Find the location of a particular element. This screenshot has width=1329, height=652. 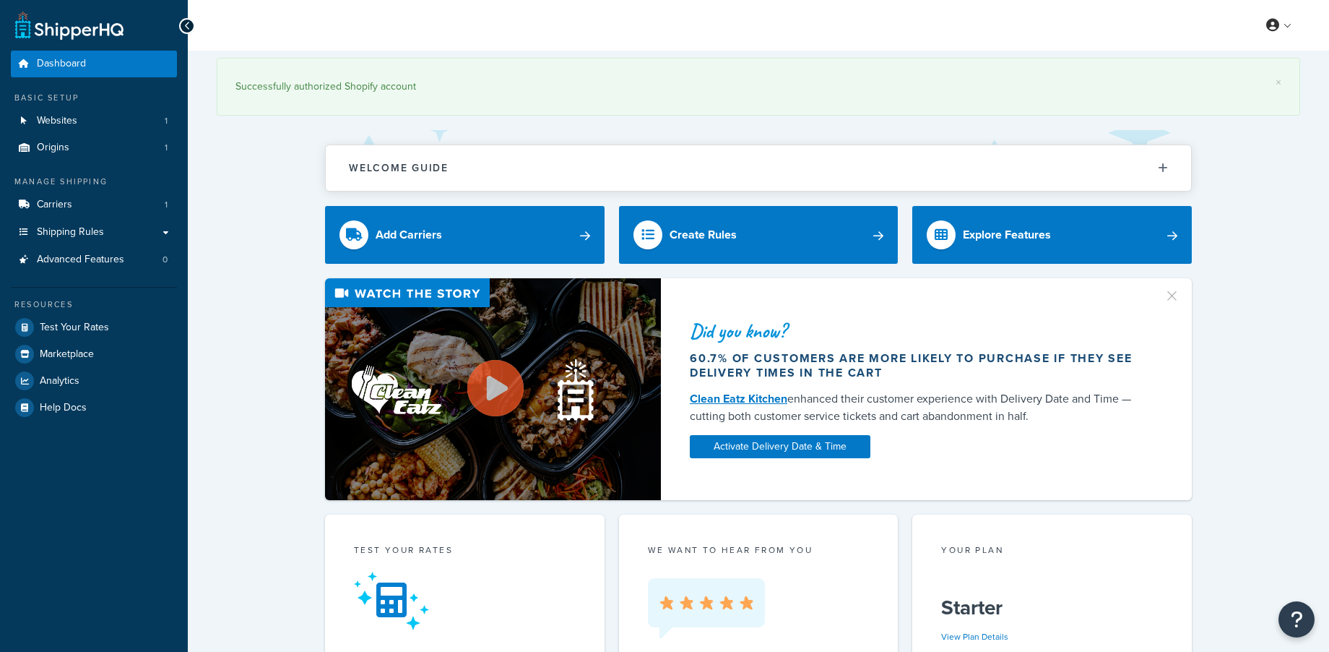

li: Help Docs is located at coordinates (94, 407).